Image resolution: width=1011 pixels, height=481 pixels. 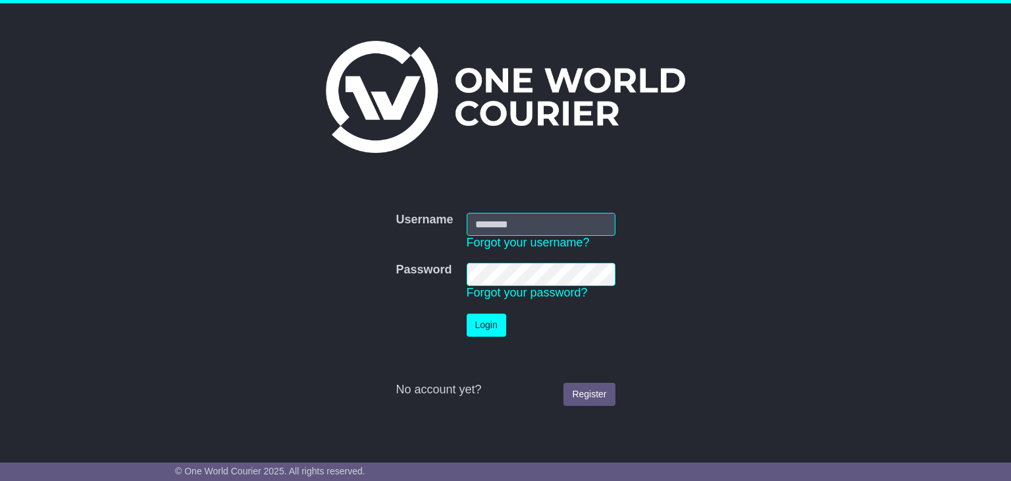 I want to click on div: No account yet?, so click(x=505, y=390).